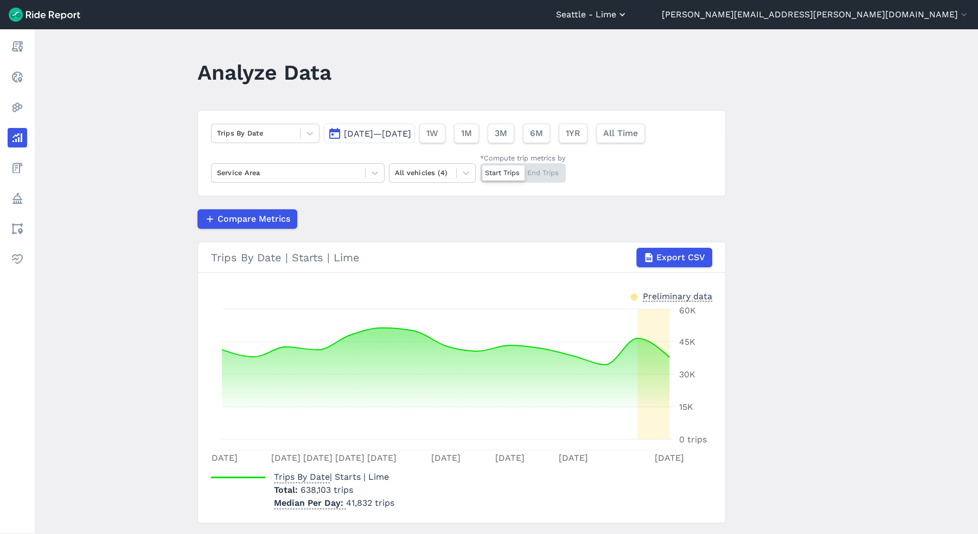 Image resolution: width=978 pixels, height=534 pixels. I want to click on button: Compare Metrics, so click(247, 219).